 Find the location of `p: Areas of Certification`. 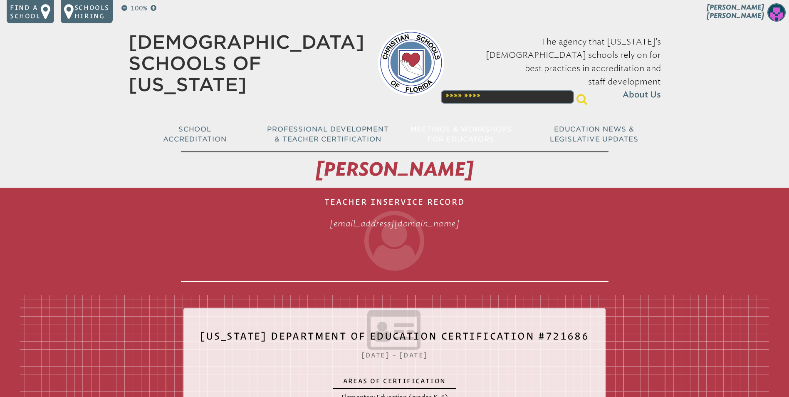

p: Areas of Certification is located at coordinates (395, 381).